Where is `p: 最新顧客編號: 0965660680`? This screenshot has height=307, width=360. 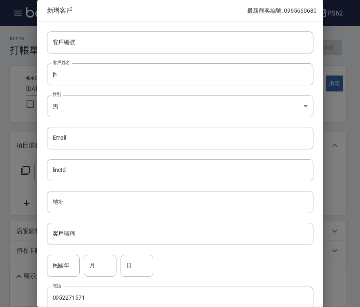
p: 最新顧客編號: 0965660680 is located at coordinates (281, 11).